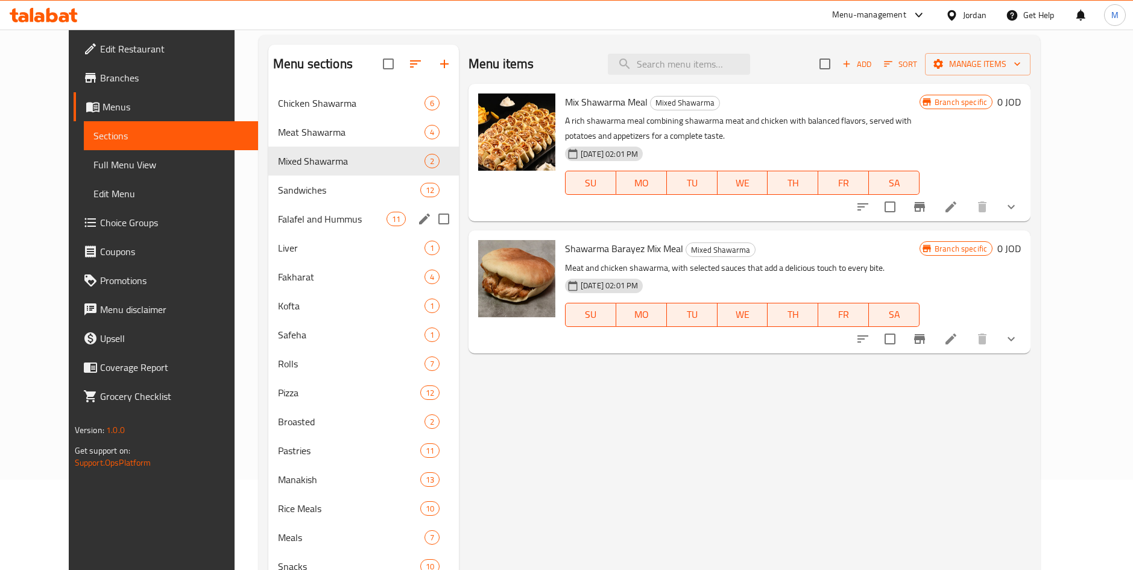  Describe the element at coordinates (351, 421) in the screenshot. I see `span: Broasted` at that location.